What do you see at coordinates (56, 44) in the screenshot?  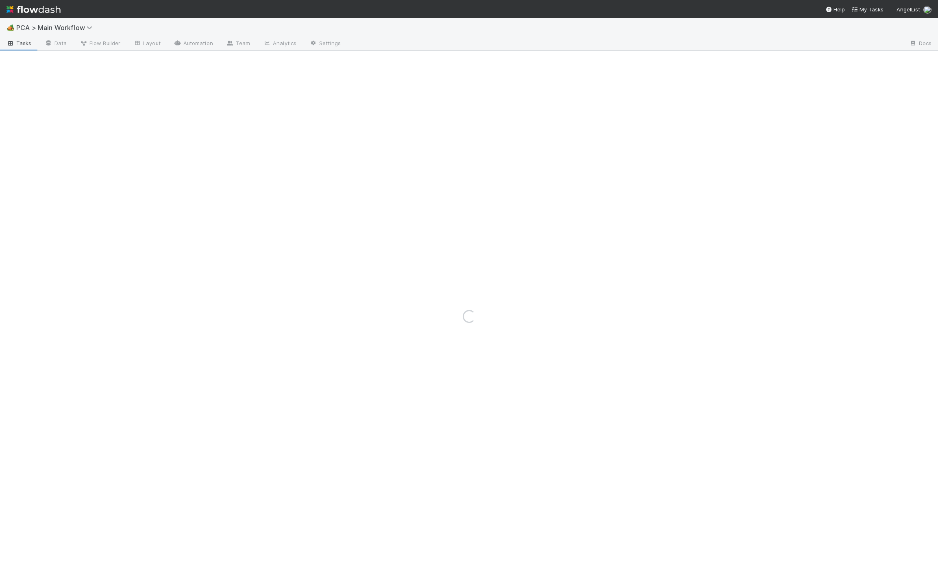 I see `a: Data` at bounding box center [56, 44].